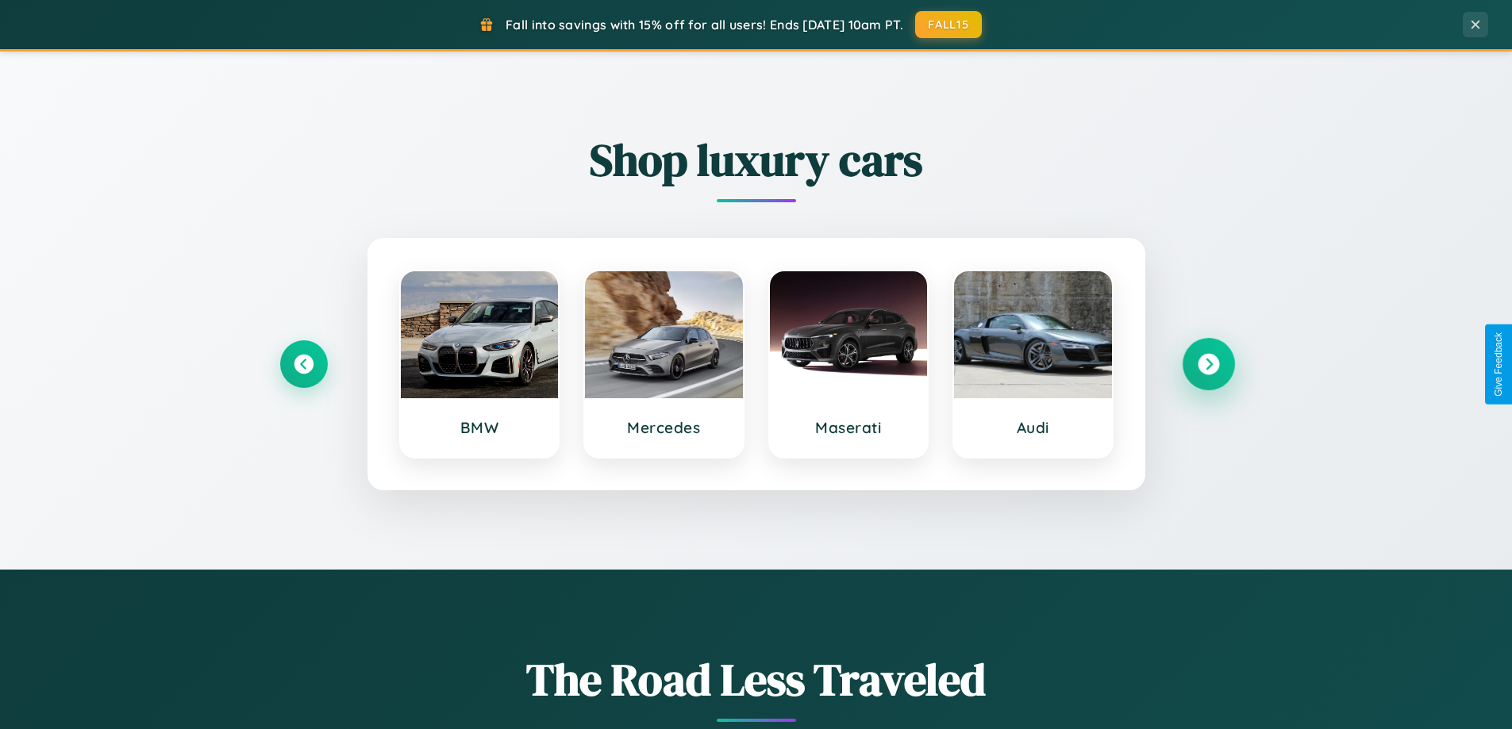  I want to click on h3: Mercedes, so click(664, 428).